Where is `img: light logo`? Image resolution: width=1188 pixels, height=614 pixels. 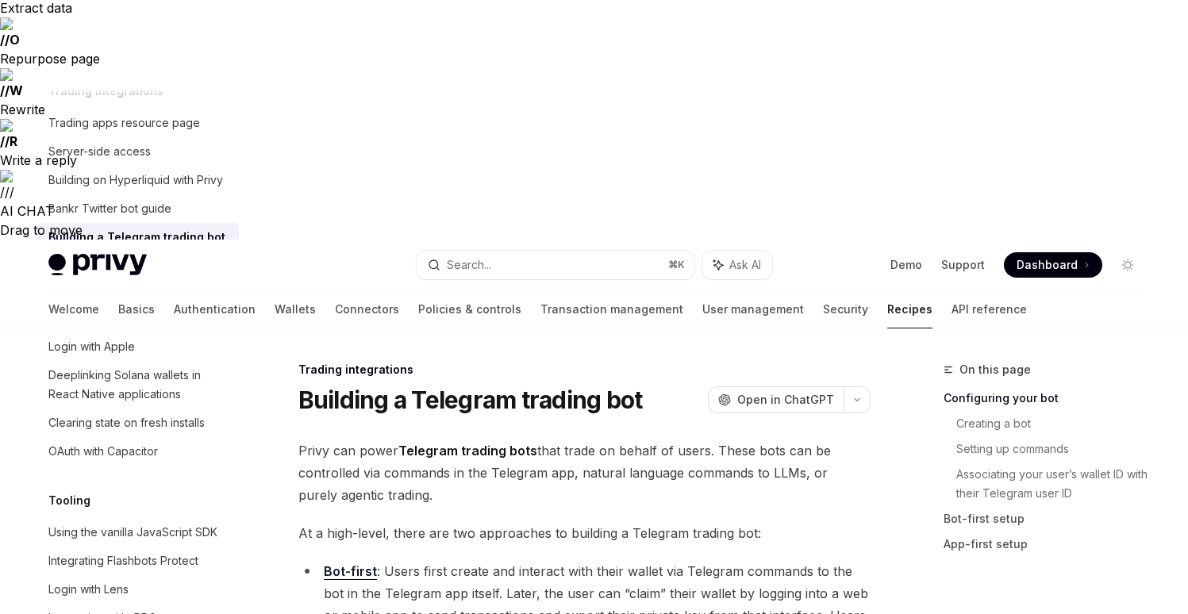 img: light logo is located at coordinates (98, 265).